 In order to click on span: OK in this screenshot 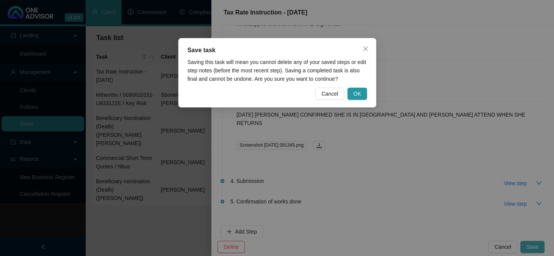, I will do `click(357, 94)`.